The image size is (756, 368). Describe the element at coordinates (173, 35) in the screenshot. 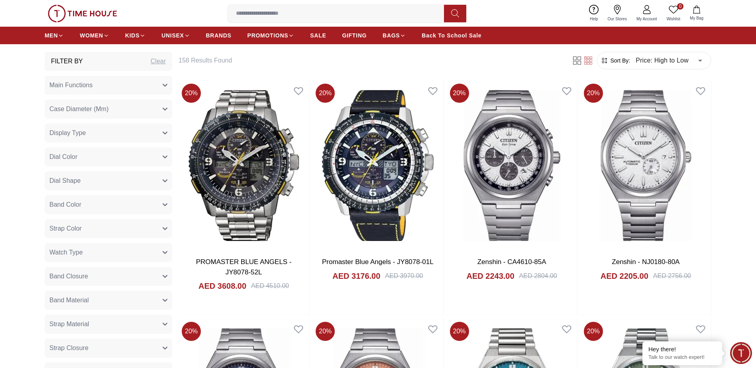

I see `span: UNISEX` at that location.